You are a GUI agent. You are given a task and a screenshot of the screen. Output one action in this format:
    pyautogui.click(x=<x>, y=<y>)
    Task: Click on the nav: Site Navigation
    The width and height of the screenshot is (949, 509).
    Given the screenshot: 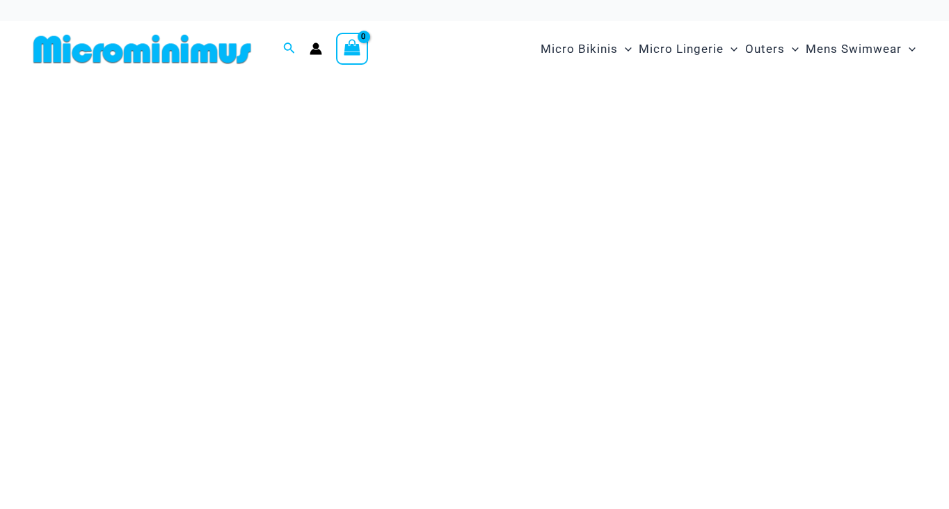 What is the action you would take?
    pyautogui.click(x=728, y=49)
    